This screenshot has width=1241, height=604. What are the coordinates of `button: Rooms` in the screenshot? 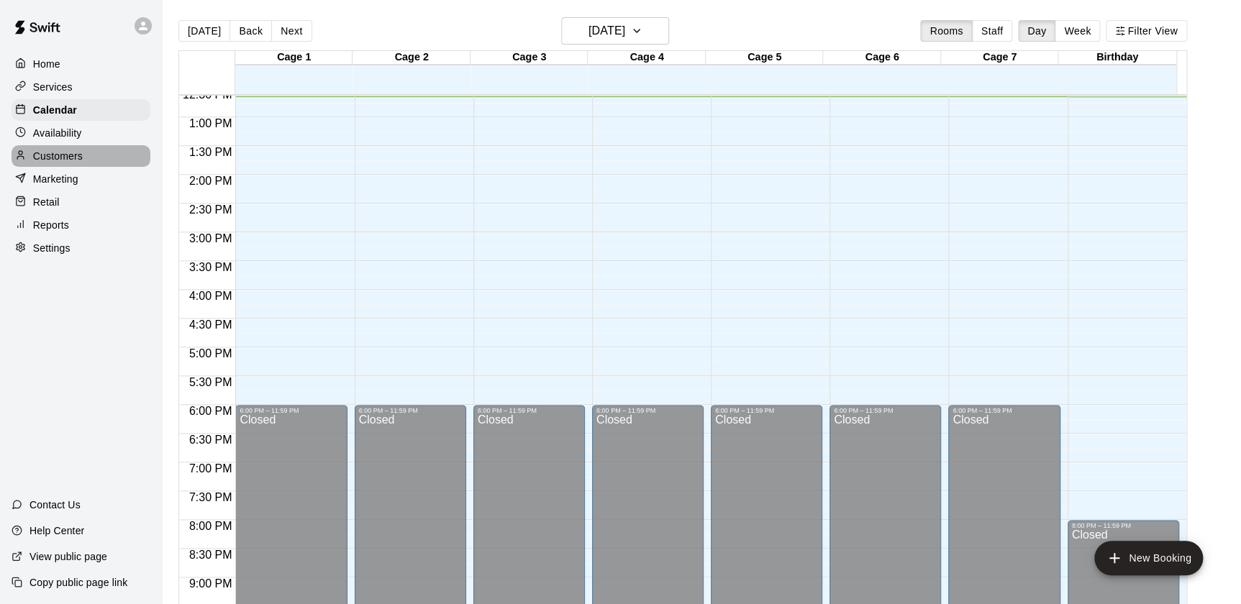 It's located at (946, 31).